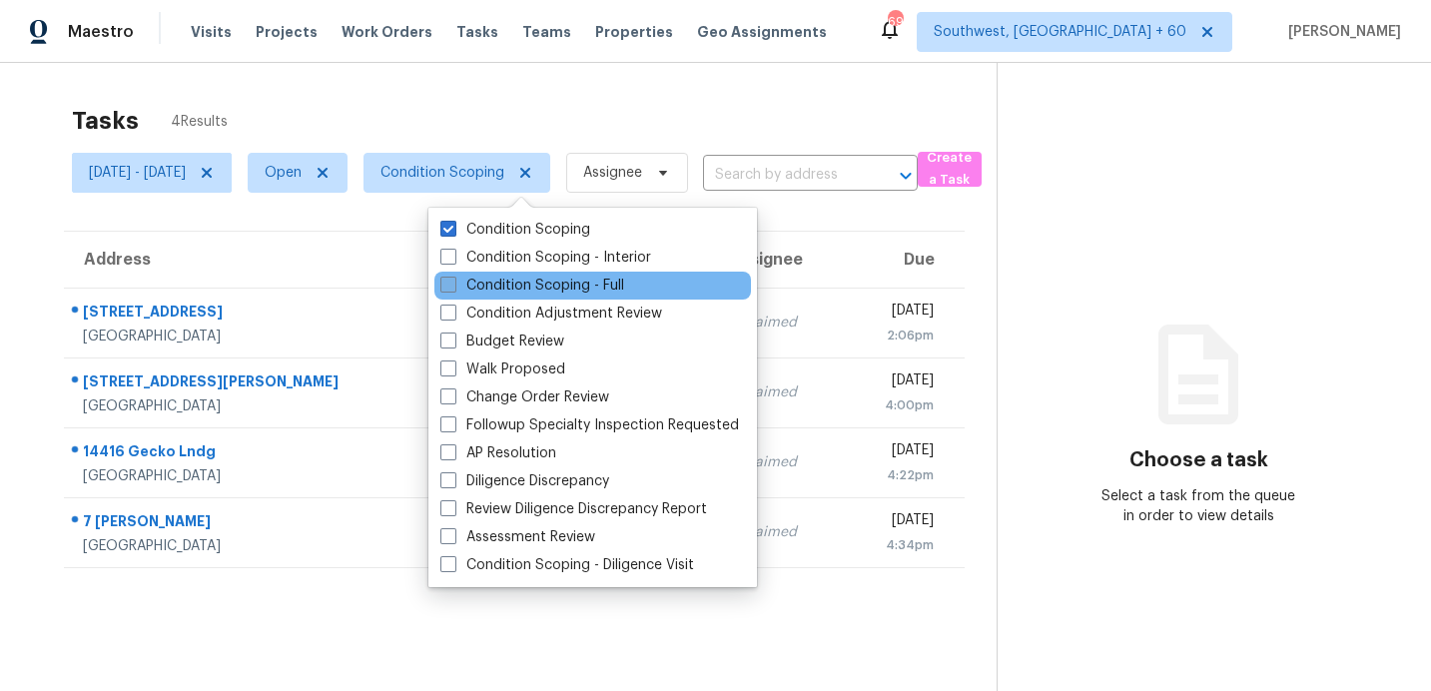 This screenshot has width=1431, height=691. What do you see at coordinates (775, 260) in the screenshot?
I see `th: Assignee` at bounding box center [775, 260].